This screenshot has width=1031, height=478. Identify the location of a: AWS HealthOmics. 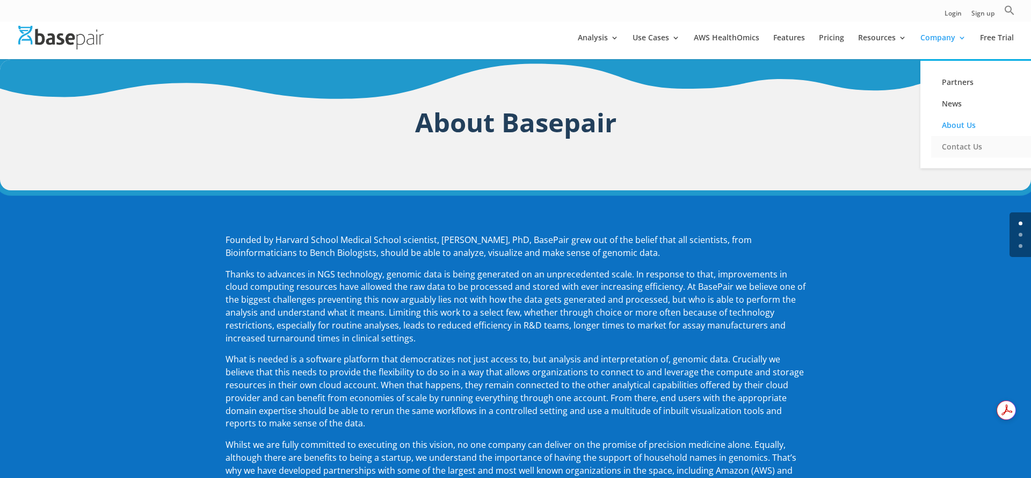
(727, 46).